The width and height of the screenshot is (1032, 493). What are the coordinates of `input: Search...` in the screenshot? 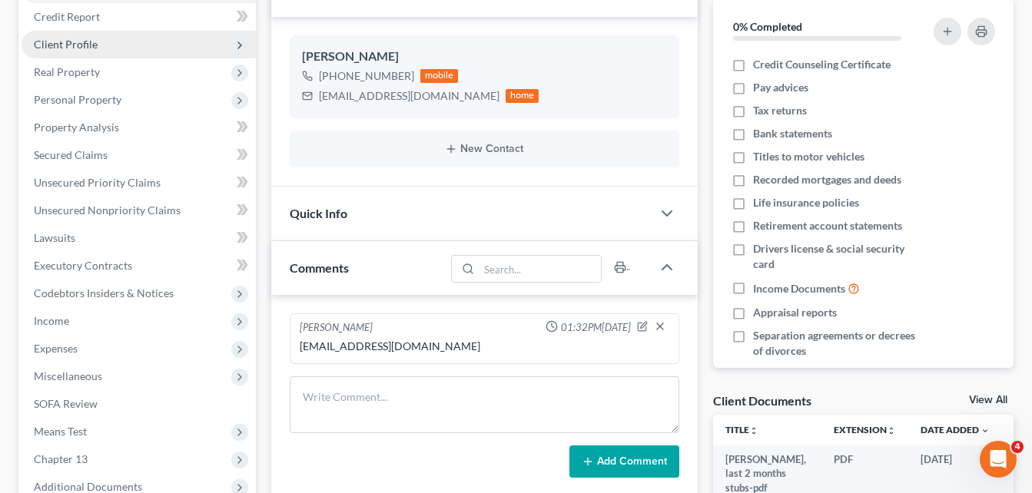 It's located at (540, 269).